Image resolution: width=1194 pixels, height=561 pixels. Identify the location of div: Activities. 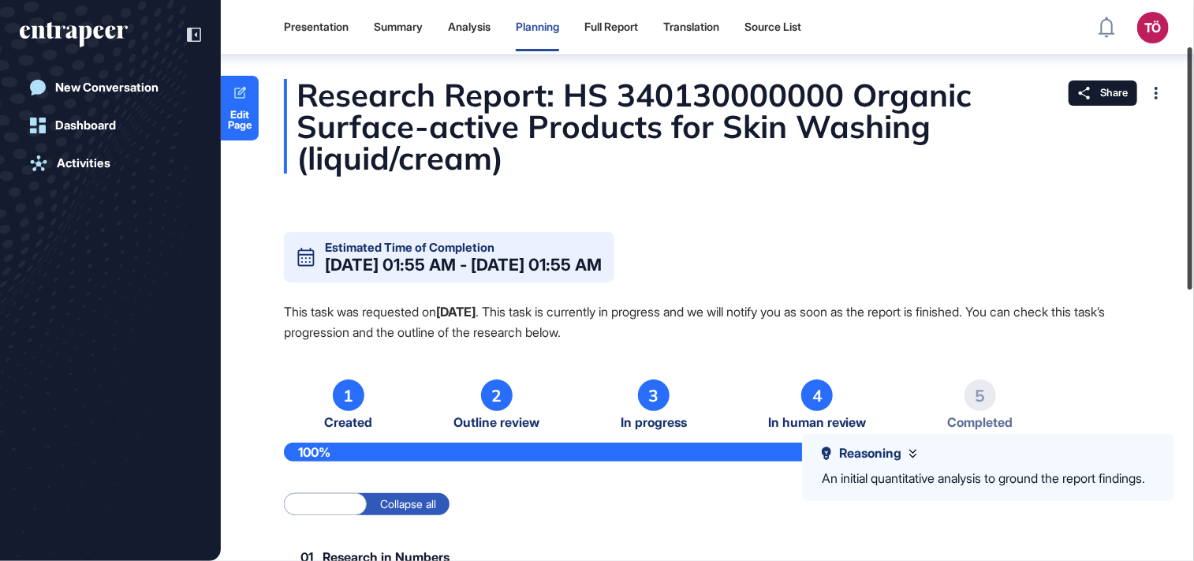
(84, 163).